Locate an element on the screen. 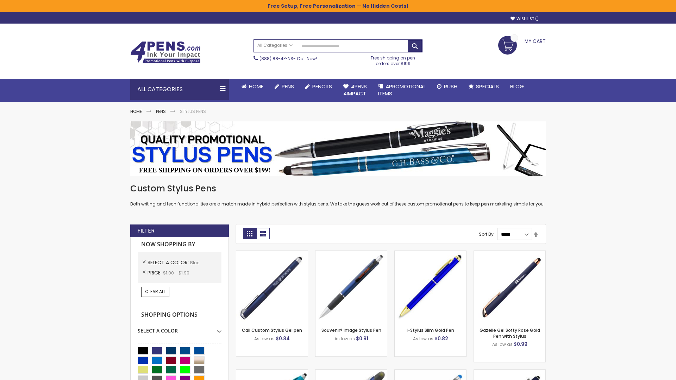 This screenshot has height=380, width=676. a: Wishlist is located at coordinates (525, 19).